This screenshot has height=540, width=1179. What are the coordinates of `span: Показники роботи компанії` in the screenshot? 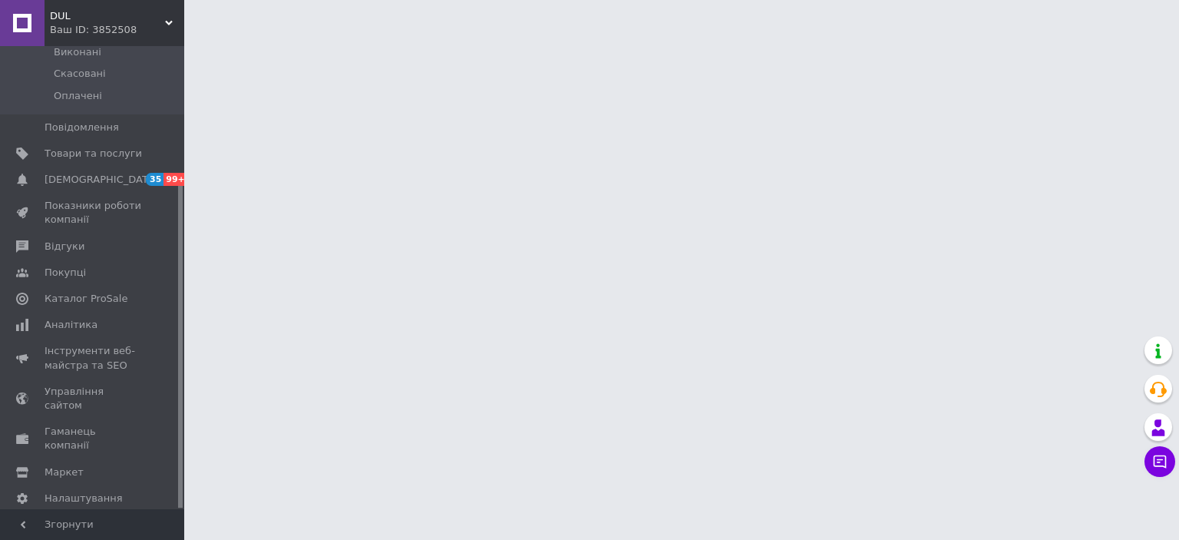 It's located at (93, 213).